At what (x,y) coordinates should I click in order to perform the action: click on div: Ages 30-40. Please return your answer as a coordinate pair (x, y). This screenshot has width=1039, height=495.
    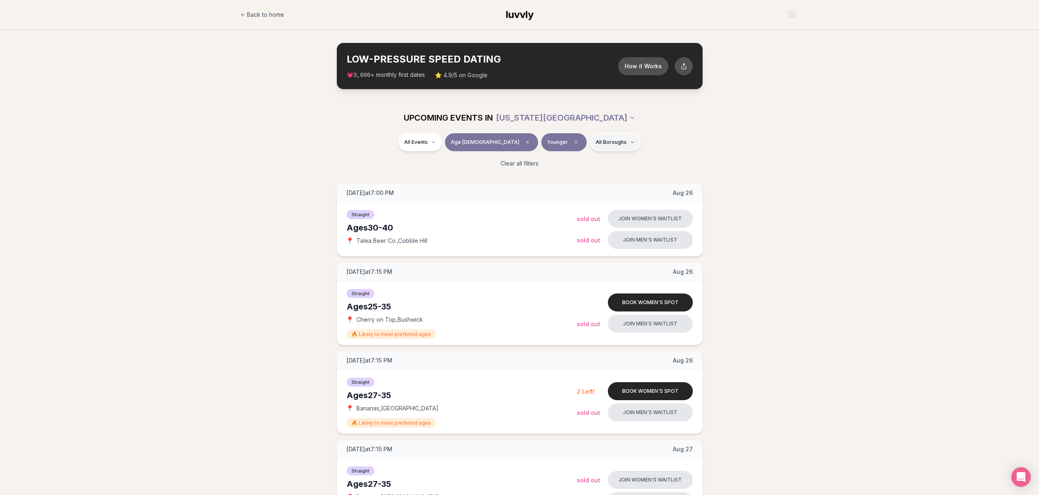
    Looking at the image, I should click on (462, 227).